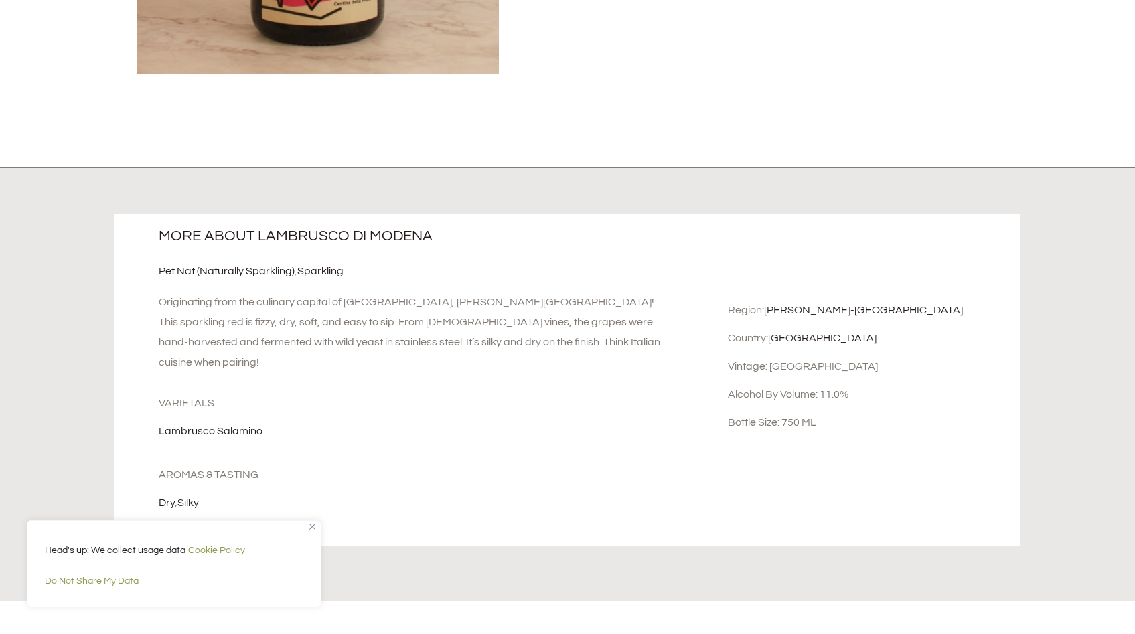 The width and height of the screenshot is (1135, 634). What do you see at coordinates (174, 581) in the screenshot?
I see `button: Do Not Share My Data` at bounding box center [174, 581].